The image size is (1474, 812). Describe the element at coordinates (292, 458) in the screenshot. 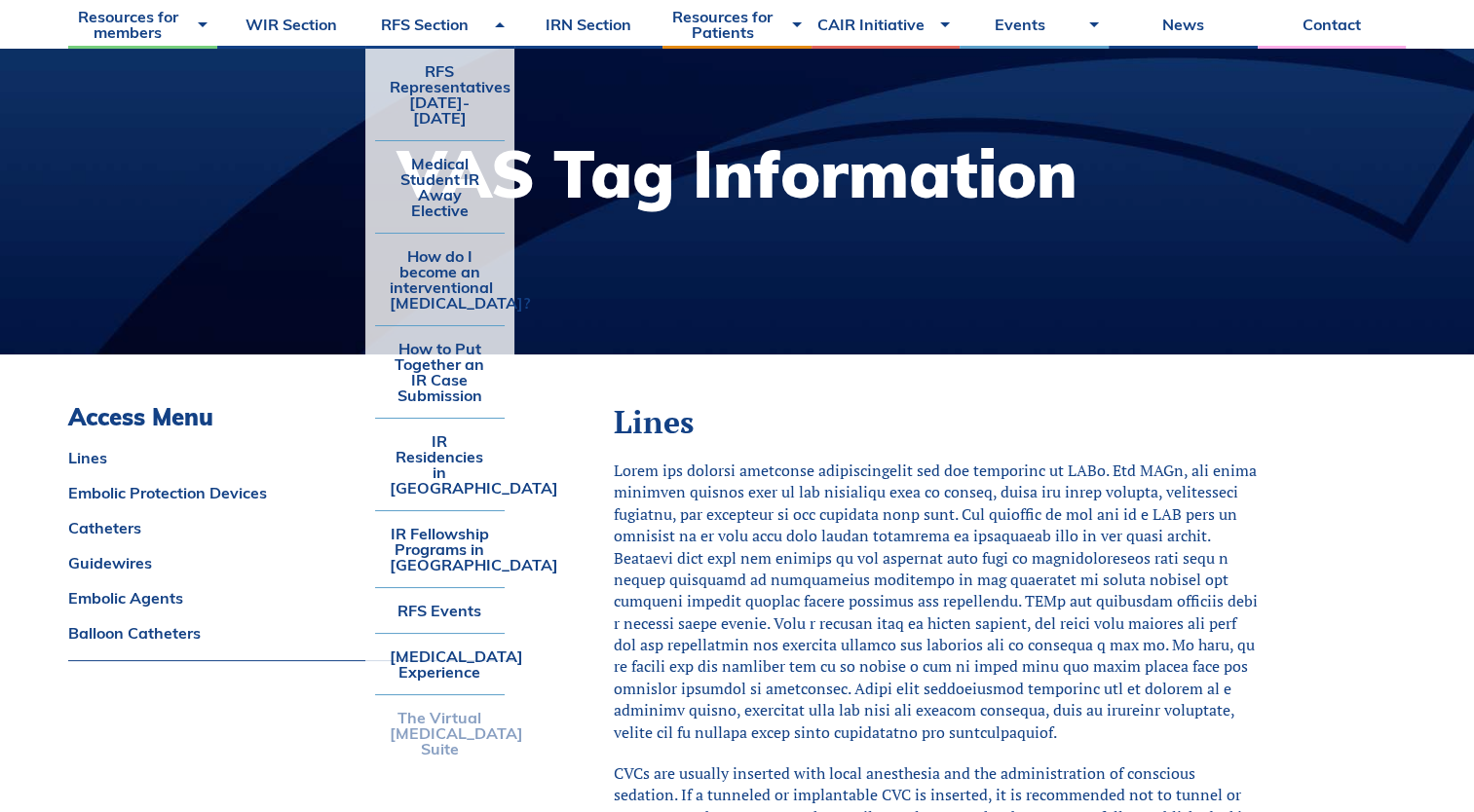

I see `a: Lines` at that location.